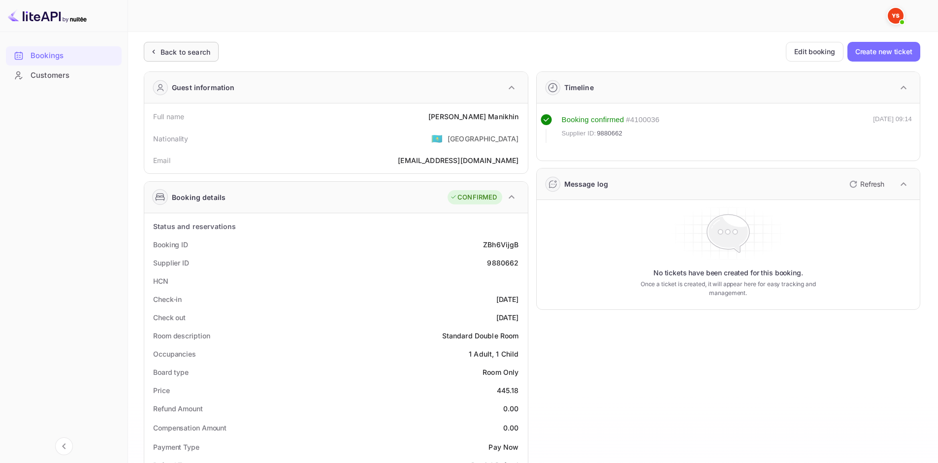 This screenshot has height=463, width=938. Describe the element at coordinates (728, 289) in the screenshot. I see `p: Once a ticket is created, it will appear here for easy tracking and management.` at that location.